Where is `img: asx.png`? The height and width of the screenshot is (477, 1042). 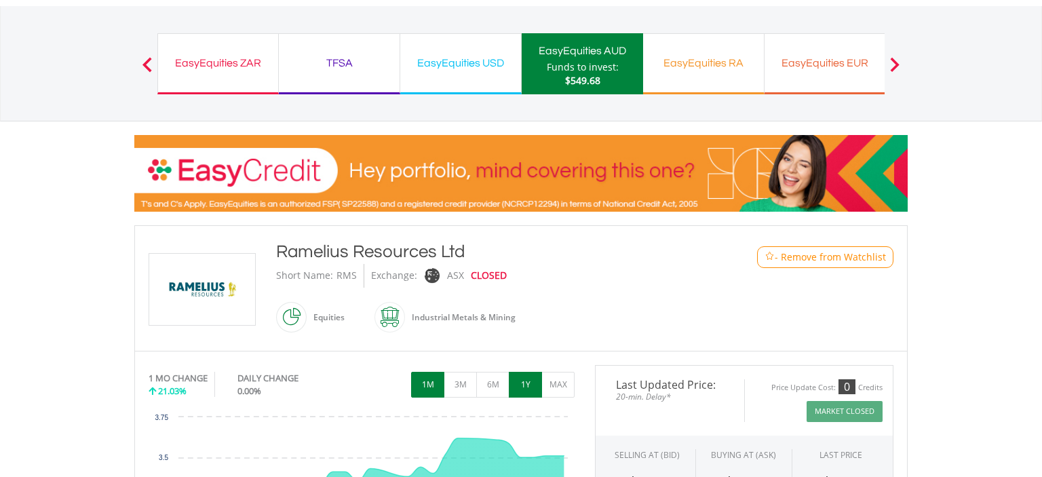 img: asx.png is located at coordinates (432, 276).